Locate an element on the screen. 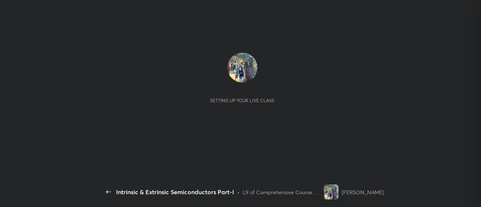  div: L9 of Comprehensive Course on Electronic Devices for ECE,EE & IN (GATE & ESE) is located at coordinates (282, 192).